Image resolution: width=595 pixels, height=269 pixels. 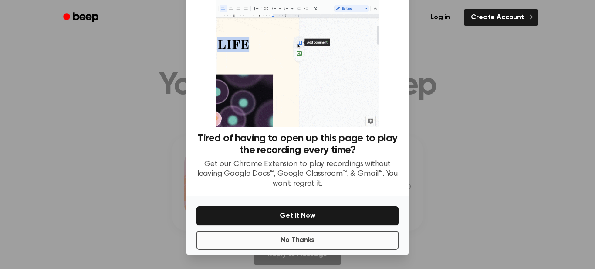 What do you see at coordinates (440, 17) in the screenshot?
I see `a: Log in` at bounding box center [440, 17].